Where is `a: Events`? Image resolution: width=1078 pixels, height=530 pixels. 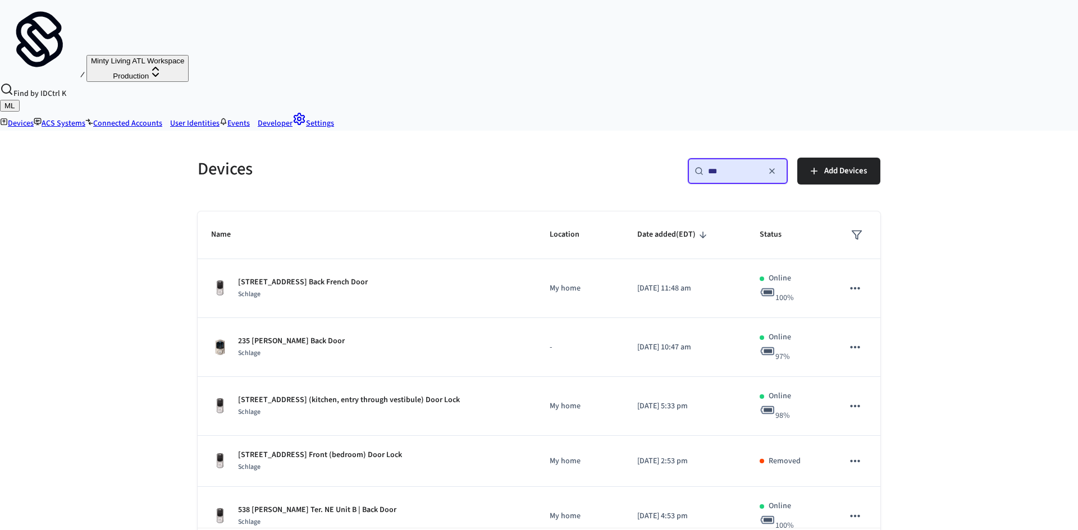 a: Events is located at coordinates (235, 123).